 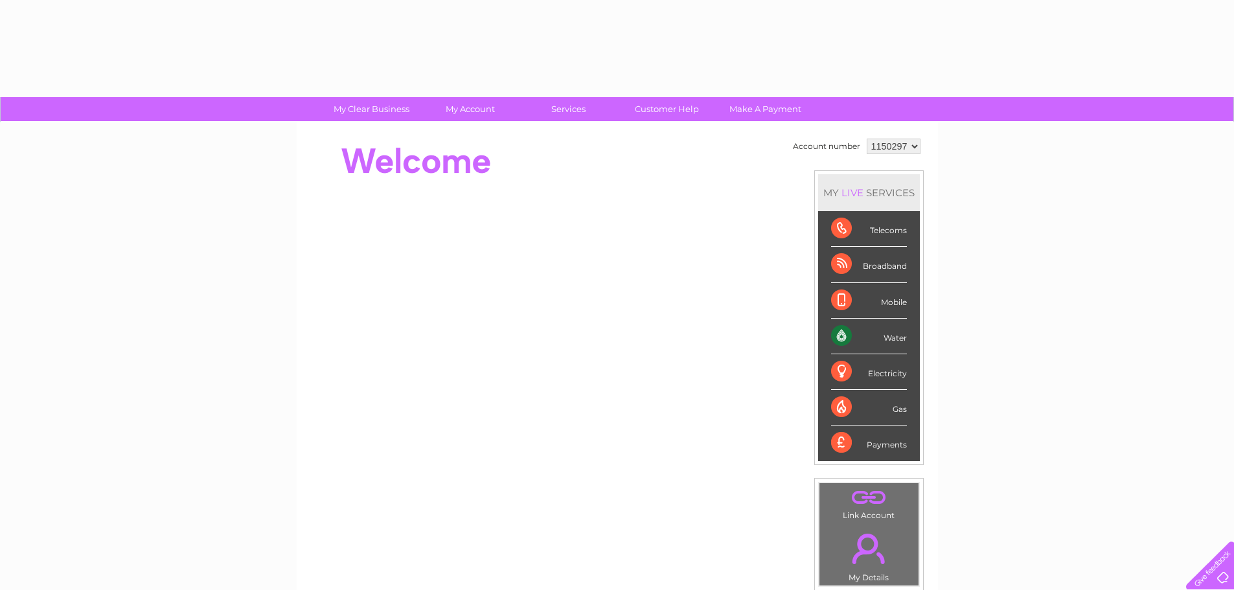 I want to click on div: MY SERVICES, so click(x=869, y=192).